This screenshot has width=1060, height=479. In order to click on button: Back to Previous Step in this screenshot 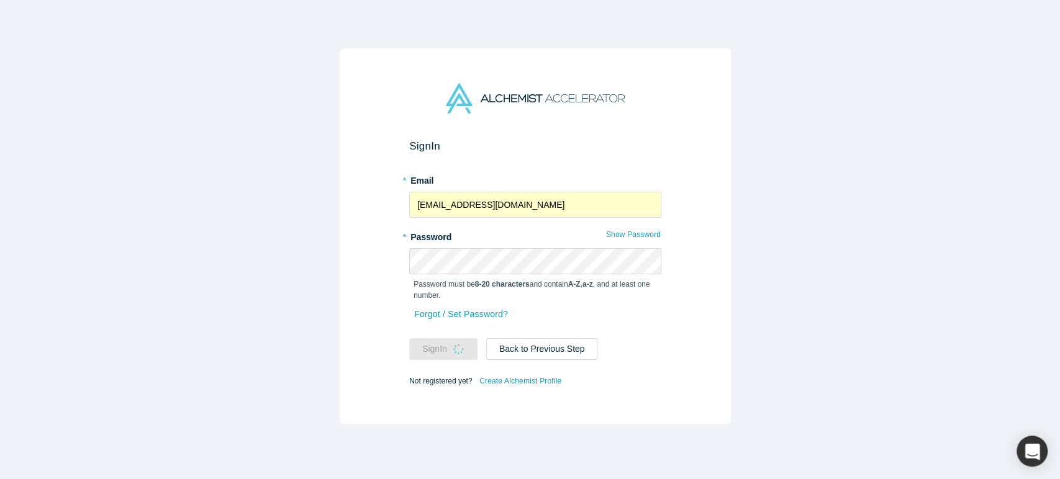, I will do `click(542, 349)`.